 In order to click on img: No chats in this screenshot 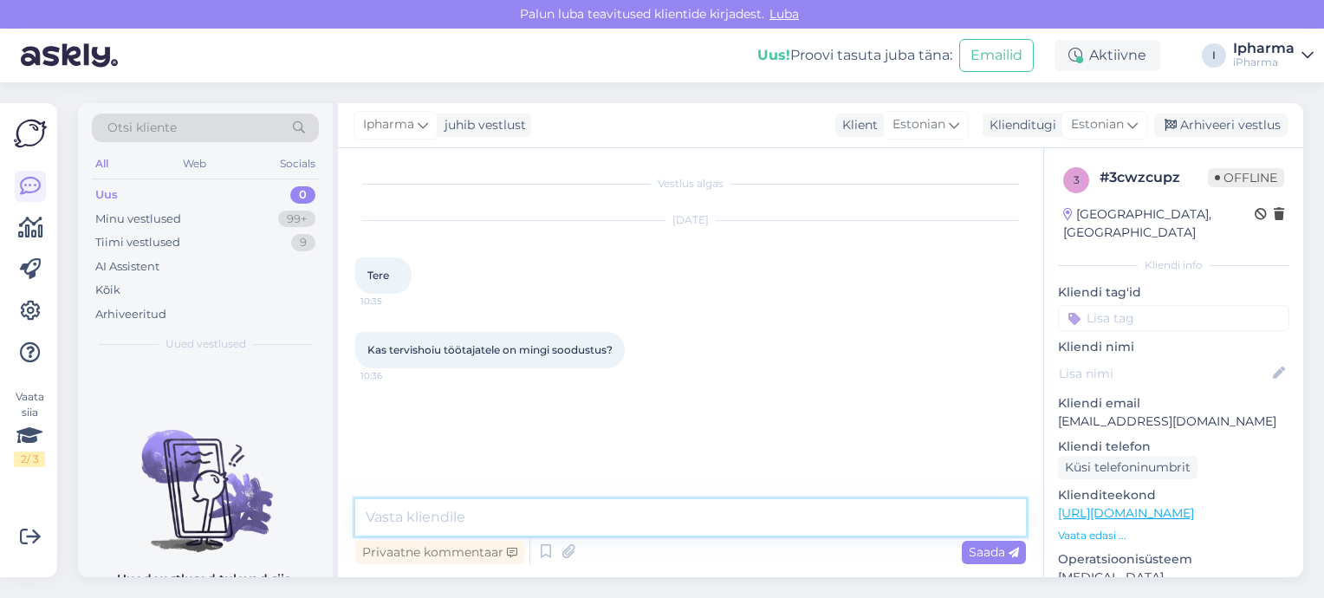, I will do `click(205, 477)`.